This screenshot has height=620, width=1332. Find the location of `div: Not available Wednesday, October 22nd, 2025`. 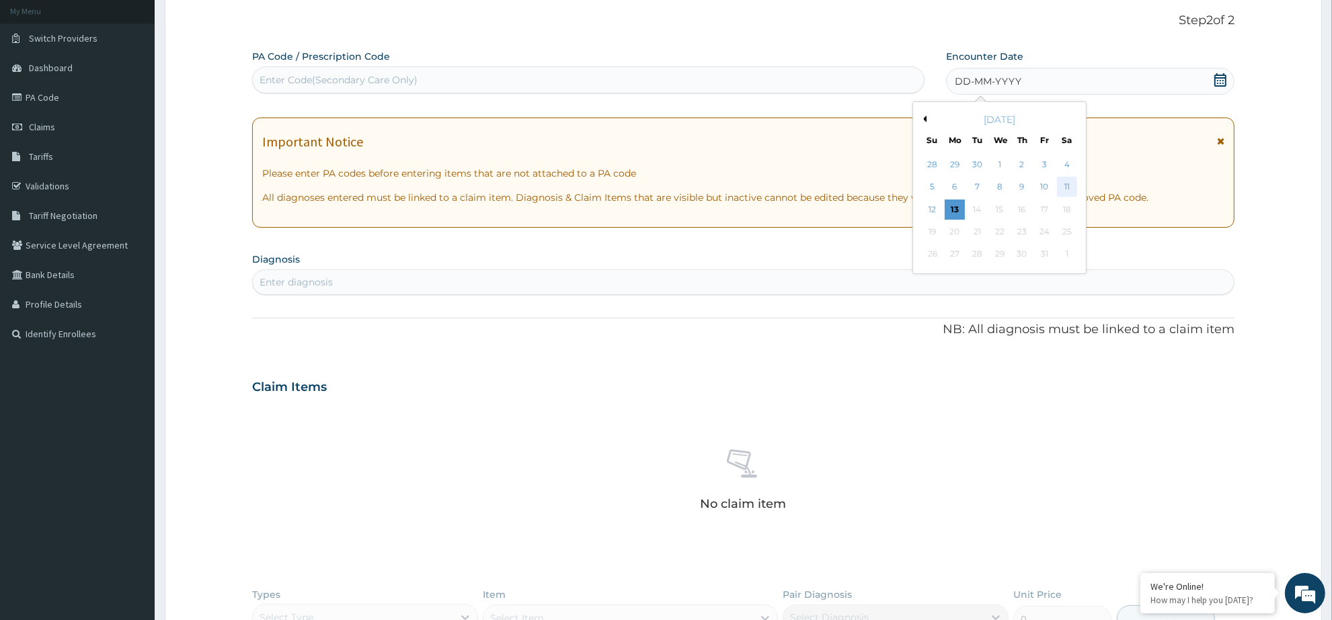

div: Not available Wednesday, October 22nd, 2025 is located at coordinates (1000, 232).